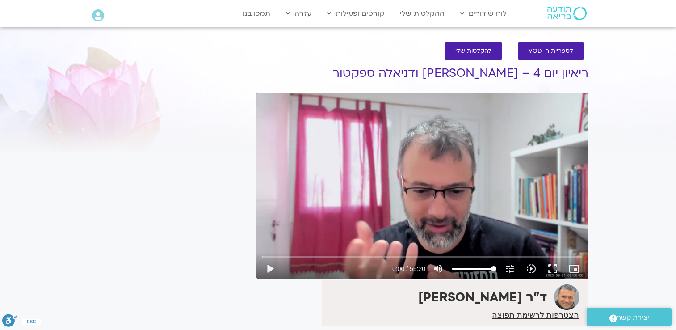 This screenshot has width=676, height=330. What do you see at coordinates (633, 317) in the screenshot?
I see `span: יצירת קשר` at bounding box center [633, 317].